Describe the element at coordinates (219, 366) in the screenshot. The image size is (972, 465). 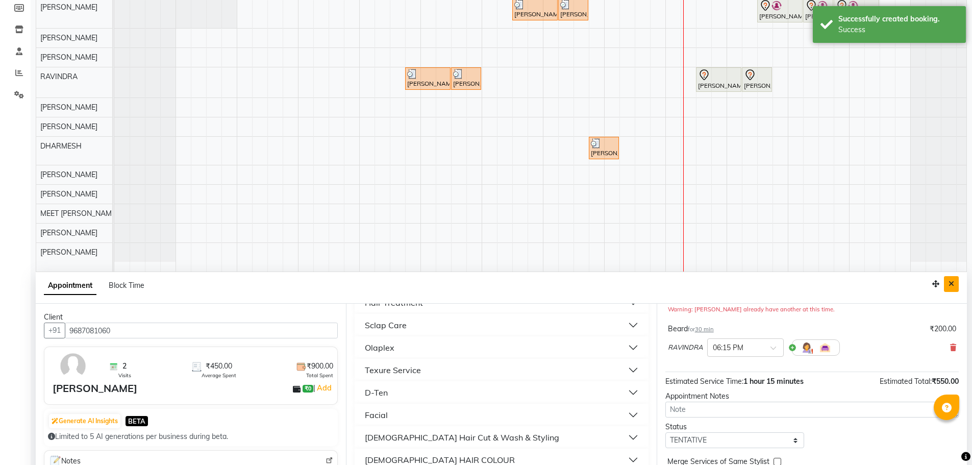
I see `span: ₹450.00` at that location.